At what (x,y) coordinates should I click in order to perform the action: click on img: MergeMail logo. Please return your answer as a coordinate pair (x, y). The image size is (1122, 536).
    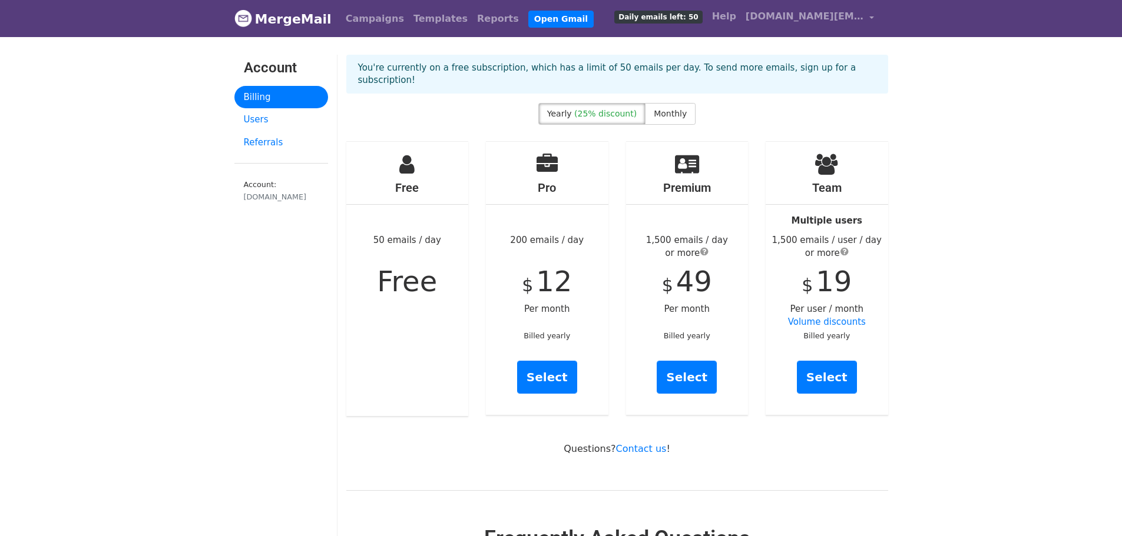
    Looking at the image, I should click on (243, 18).